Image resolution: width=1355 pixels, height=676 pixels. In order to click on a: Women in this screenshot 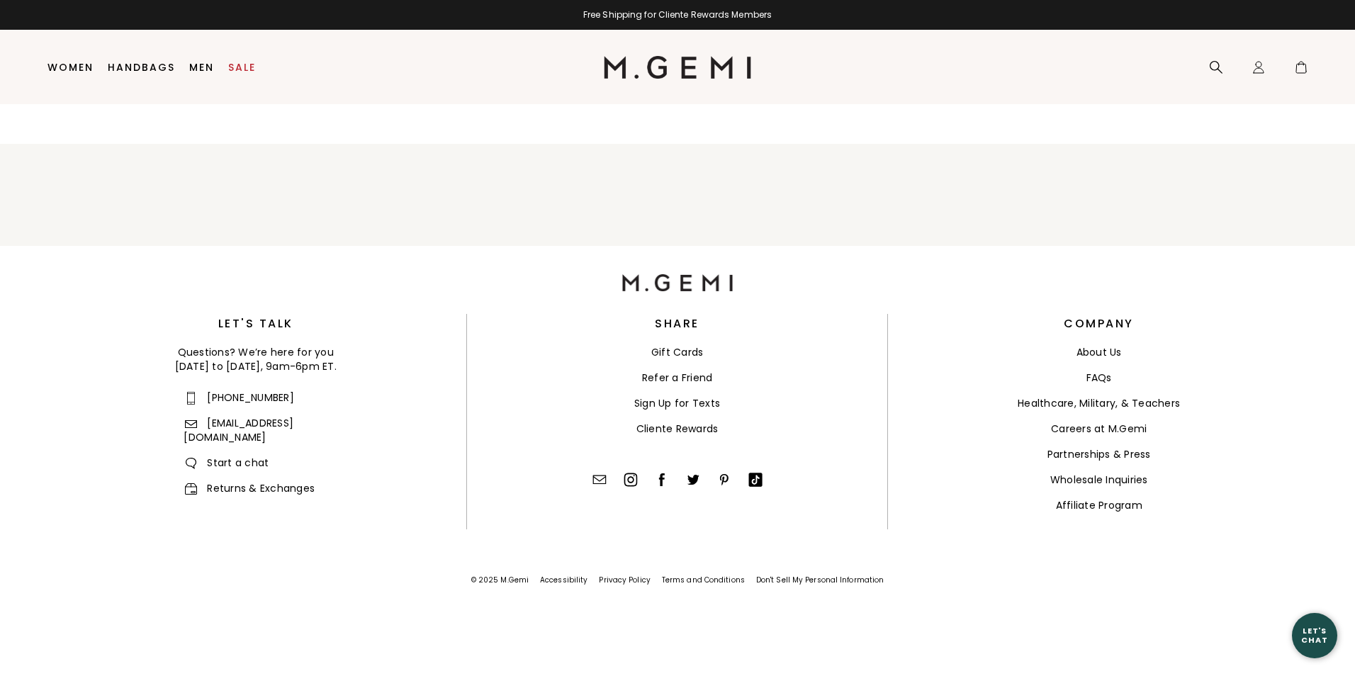, I will do `click(70, 67)`.